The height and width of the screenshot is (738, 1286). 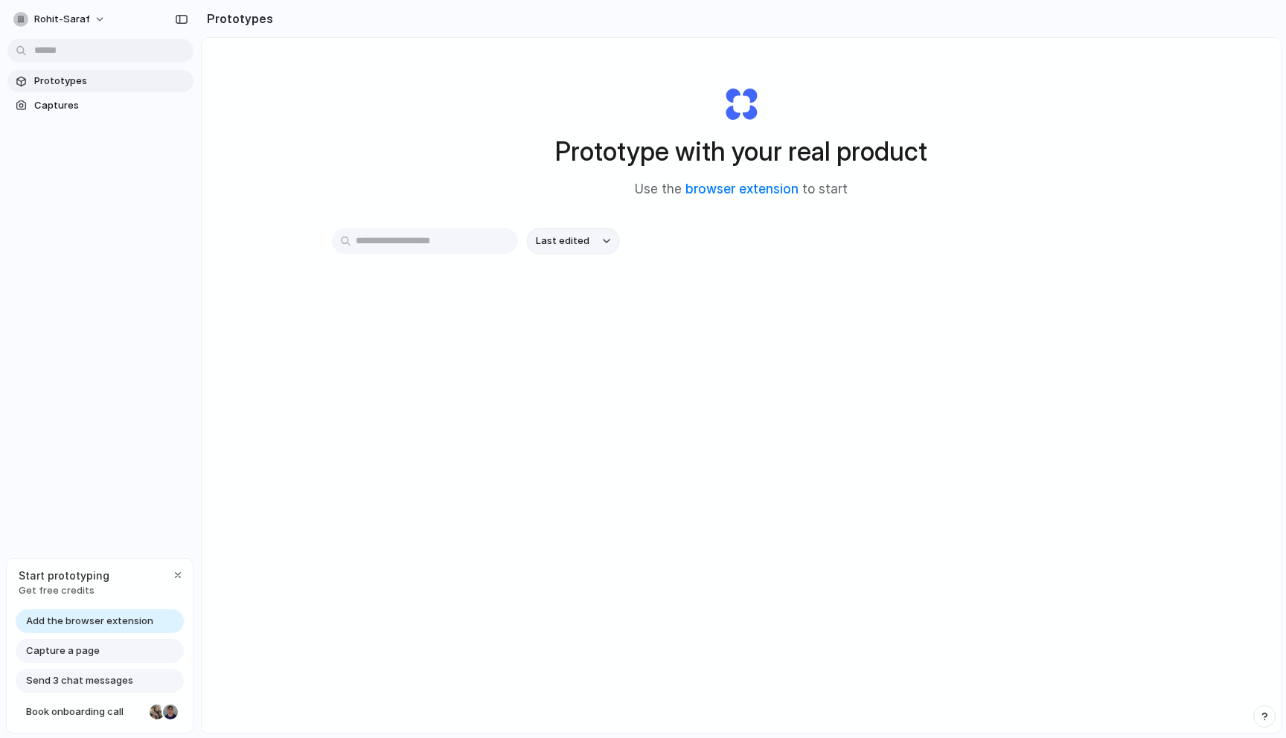 I want to click on span: Send 3 chat messages, so click(x=80, y=681).